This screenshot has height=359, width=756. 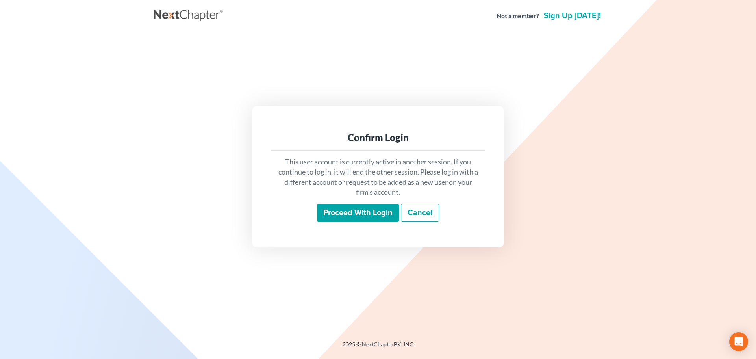 I want to click on a: Cancel, so click(x=420, y=213).